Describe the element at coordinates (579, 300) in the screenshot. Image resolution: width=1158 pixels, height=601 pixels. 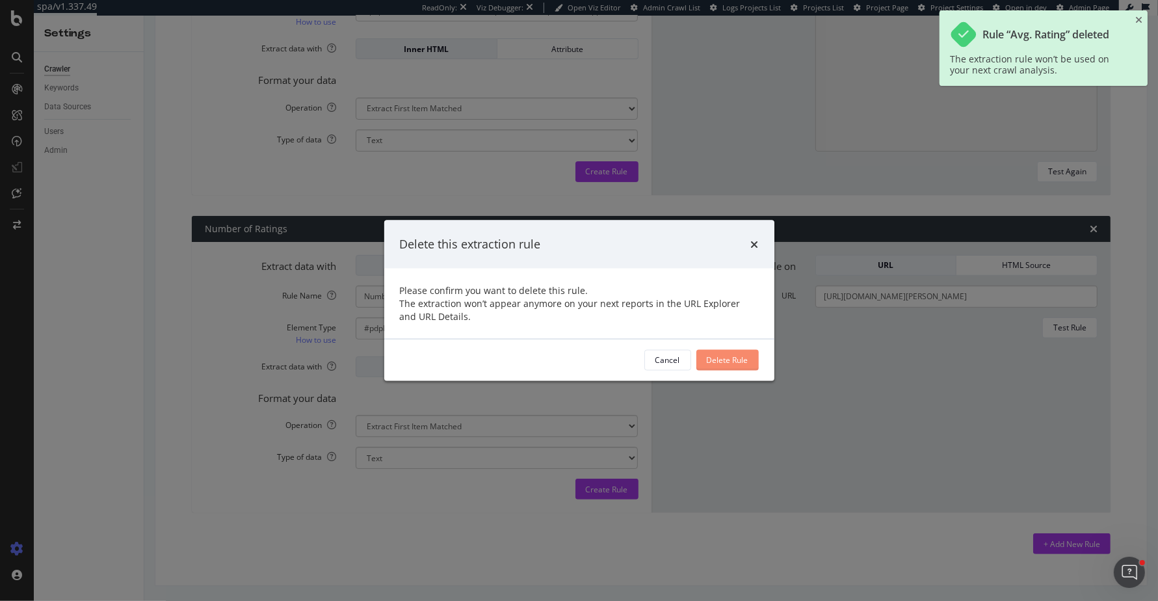
I see `div: modal` at that location.